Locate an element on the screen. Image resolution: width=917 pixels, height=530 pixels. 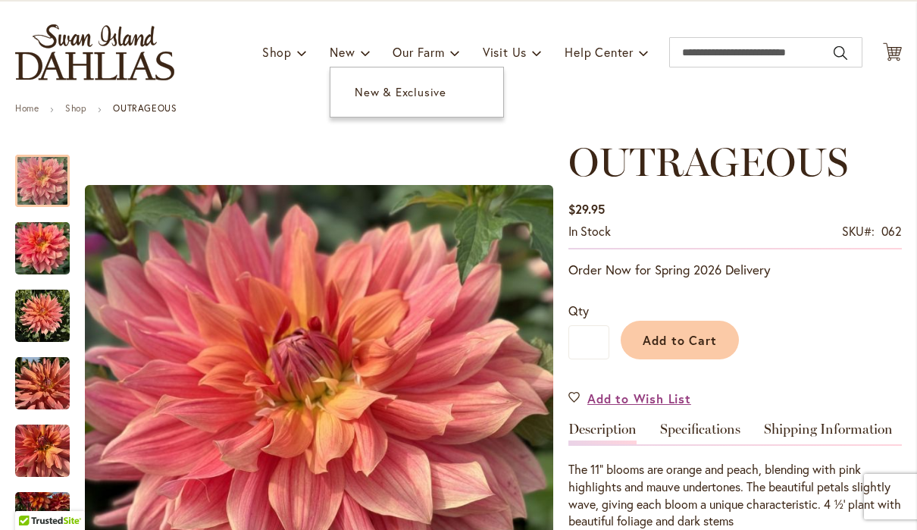
span: Visit Us is located at coordinates (505, 52).